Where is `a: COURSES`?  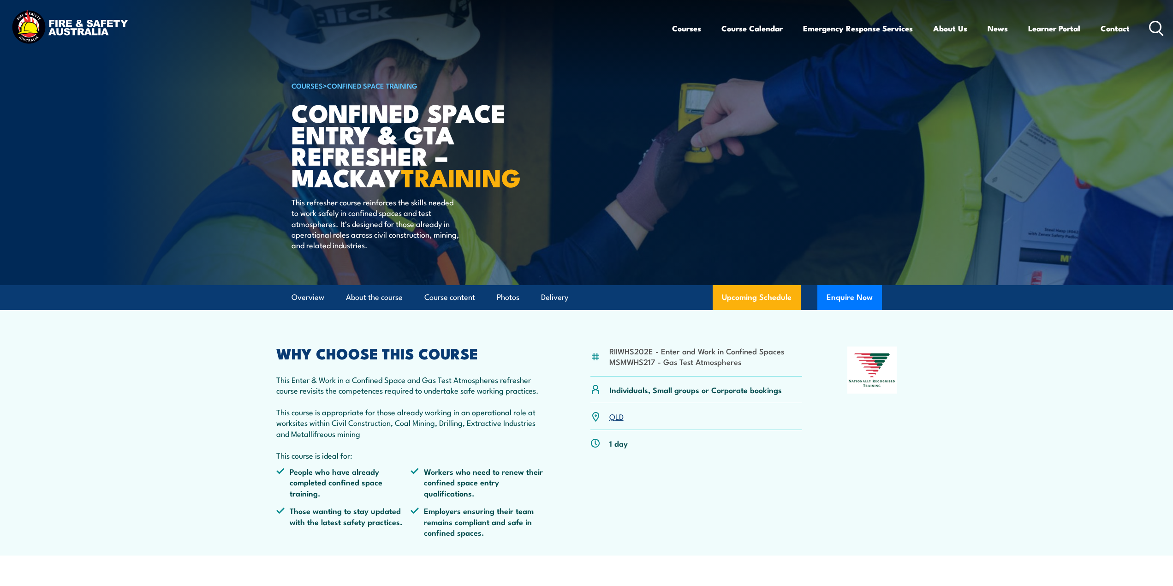 a: COURSES is located at coordinates (307, 85).